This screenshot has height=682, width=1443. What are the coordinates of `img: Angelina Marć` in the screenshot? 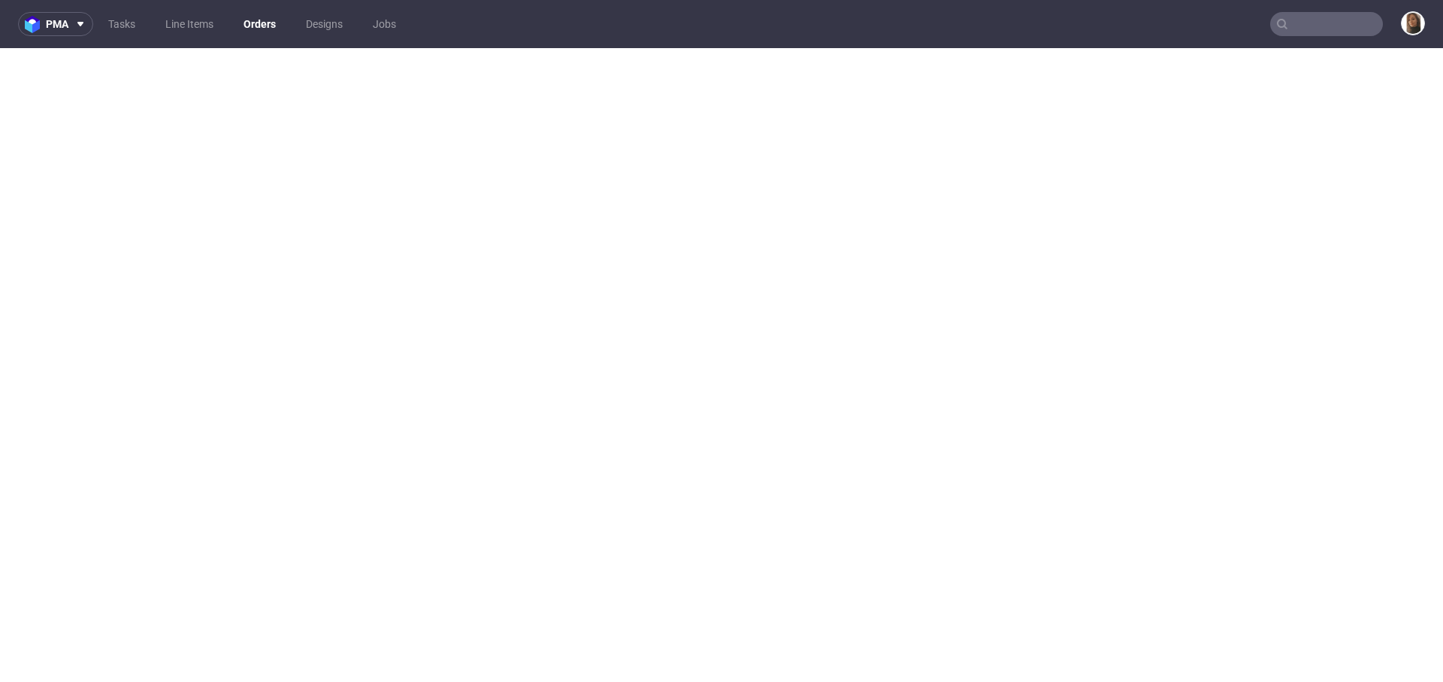 It's located at (1413, 23).